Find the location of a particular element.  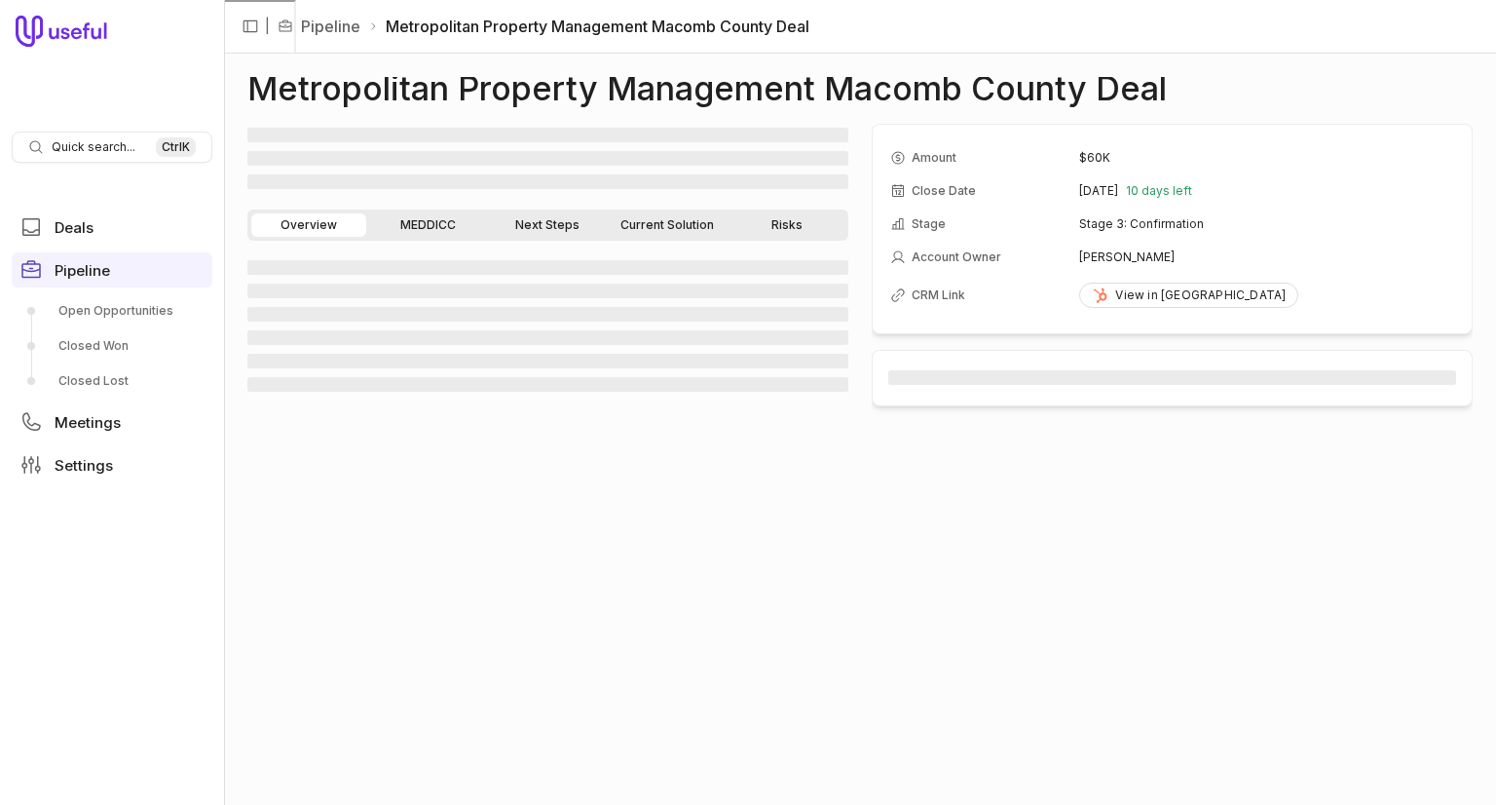

a: Open Opportunities is located at coordinates (112, 311).